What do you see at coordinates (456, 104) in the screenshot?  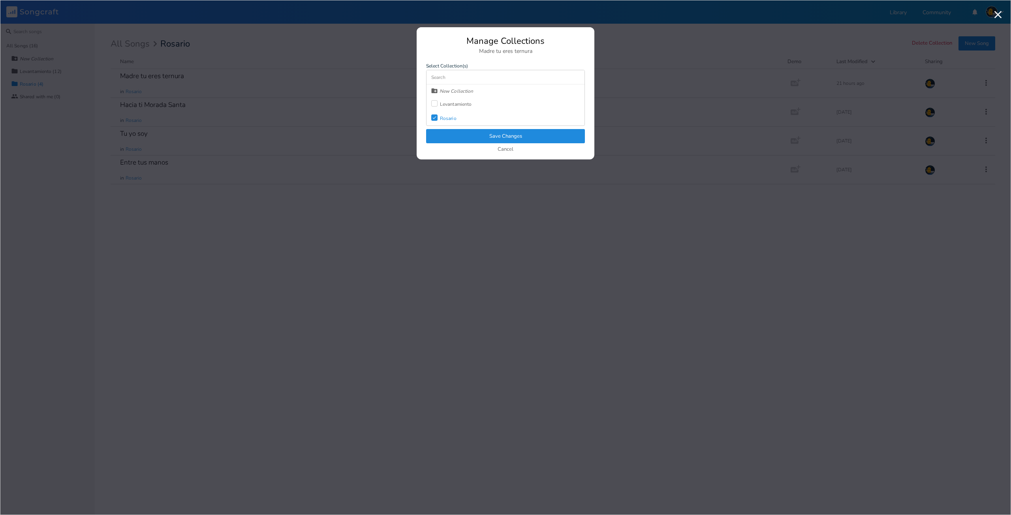 I see `div: Levantamiento` at bounding box center [456, 104].